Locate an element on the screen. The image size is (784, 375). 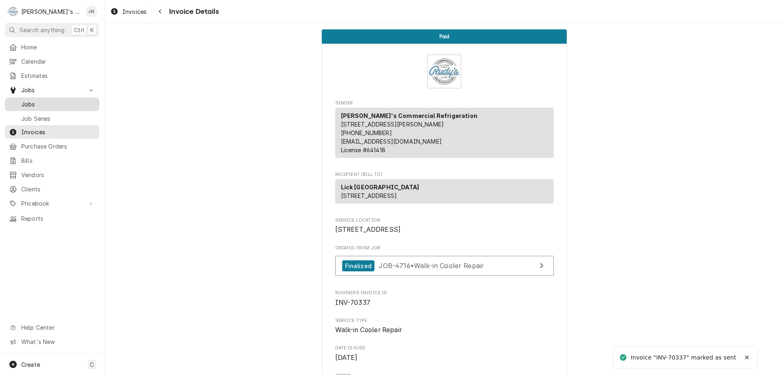
span: Vendors is located at coordinates (58, 175).